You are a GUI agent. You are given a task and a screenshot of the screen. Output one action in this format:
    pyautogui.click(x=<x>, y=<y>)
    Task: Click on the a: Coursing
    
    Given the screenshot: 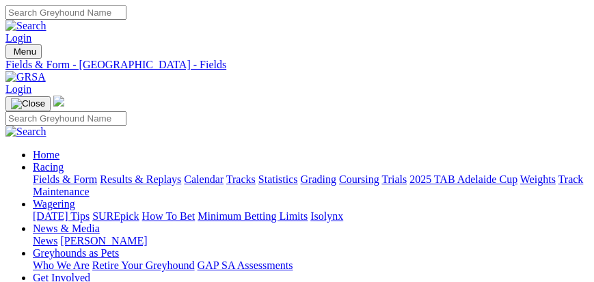 What is the action you would take?
    pyautogui.click(x=359, y=179)
    